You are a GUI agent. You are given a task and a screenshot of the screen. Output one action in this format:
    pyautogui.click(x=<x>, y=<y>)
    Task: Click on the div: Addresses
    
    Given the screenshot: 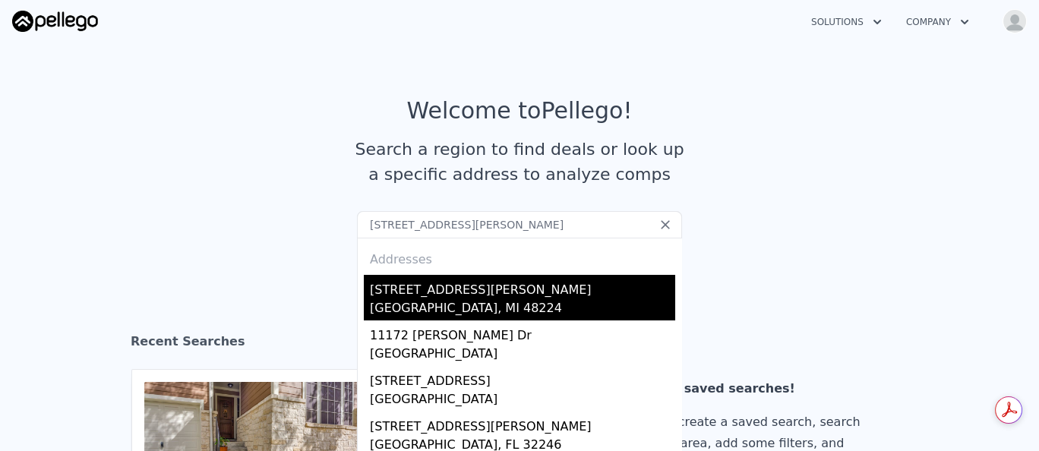 What is the action you would take?
    pyautogui.click(x=519, y=257)
    